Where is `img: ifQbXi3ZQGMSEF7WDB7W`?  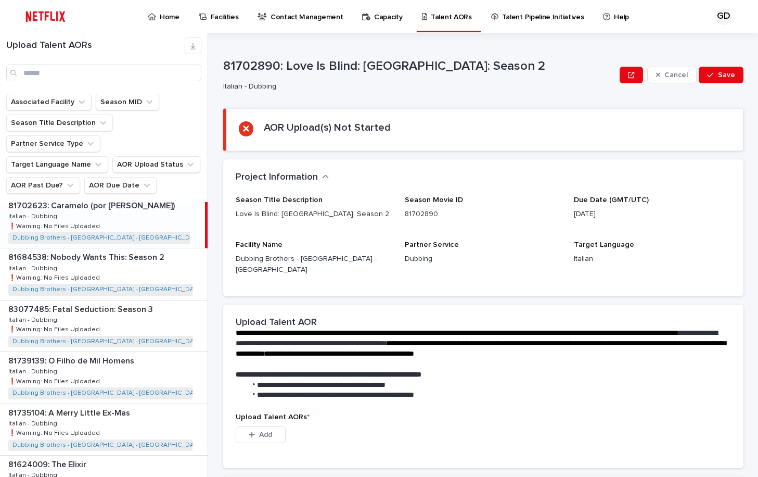
img: ifQbXi3ZQGMSEF7WDB7W is located at coordinates (45, 17).